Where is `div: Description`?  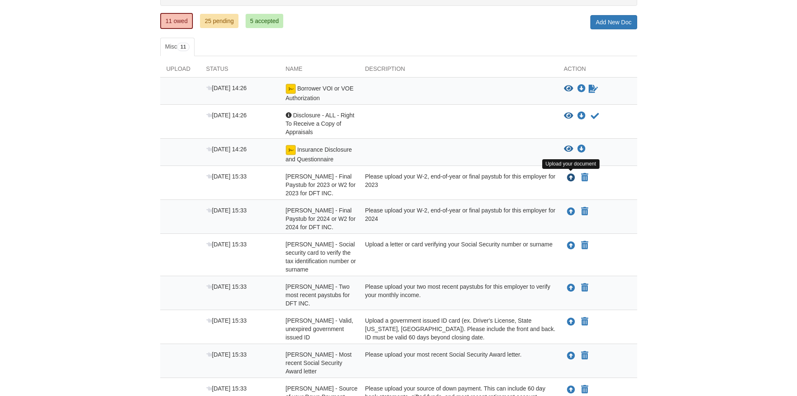
div: Description is located at coordinates (458, 71).